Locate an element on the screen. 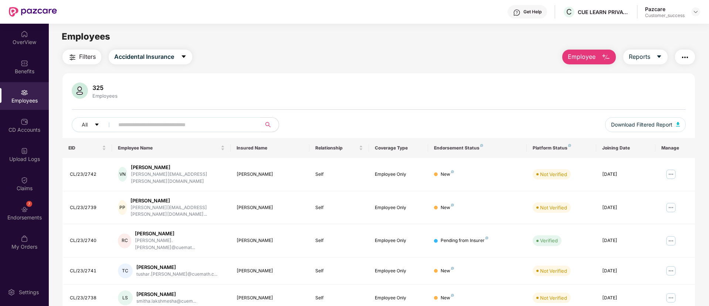 The width and height of the screenshot is (709, 306). th: Insured Name is located at coordinates (270, 148).